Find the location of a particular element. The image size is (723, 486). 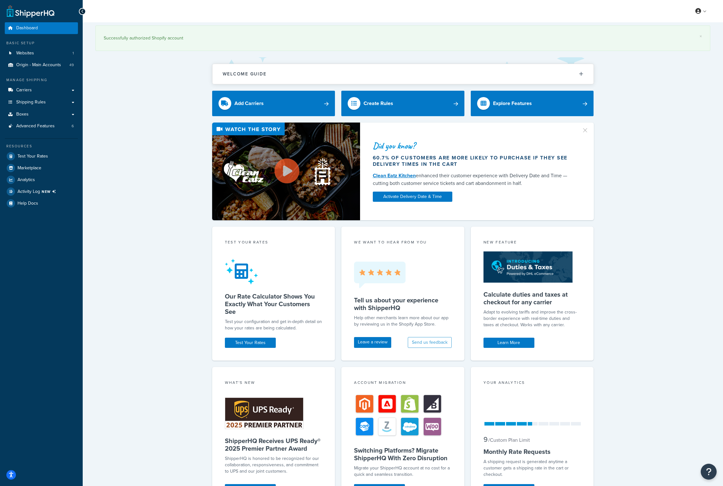

p: we want to hear from you is located at coordinates (403, 242).